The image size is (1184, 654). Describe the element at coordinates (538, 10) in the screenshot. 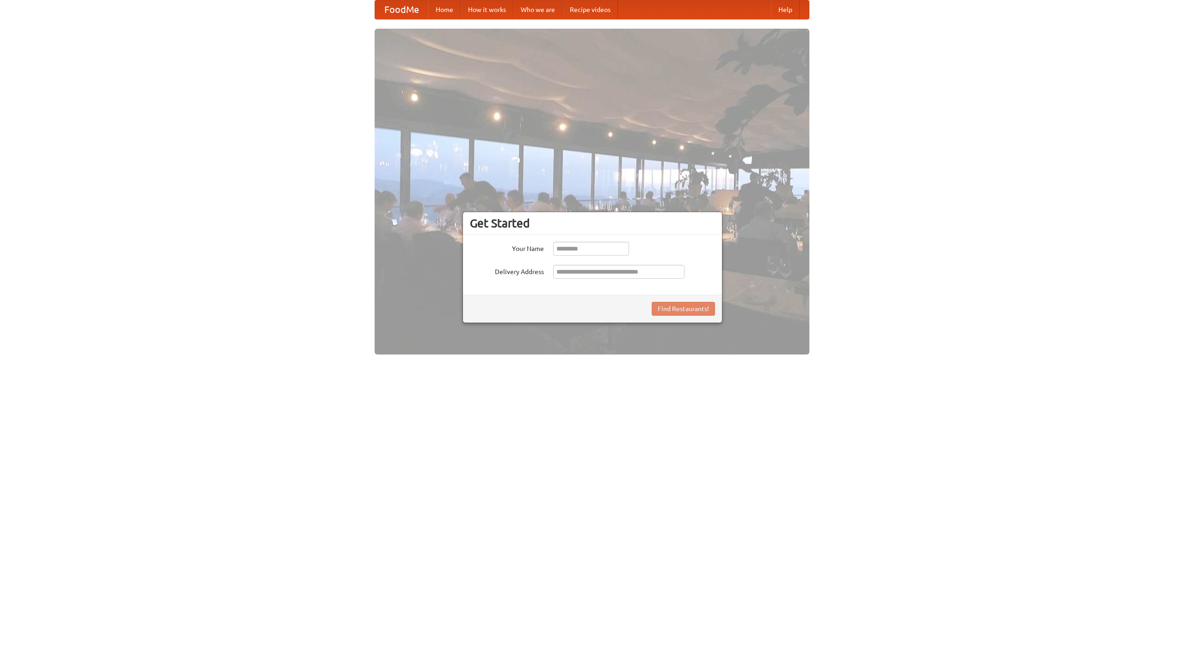

I see `a: Who we are` at that location.